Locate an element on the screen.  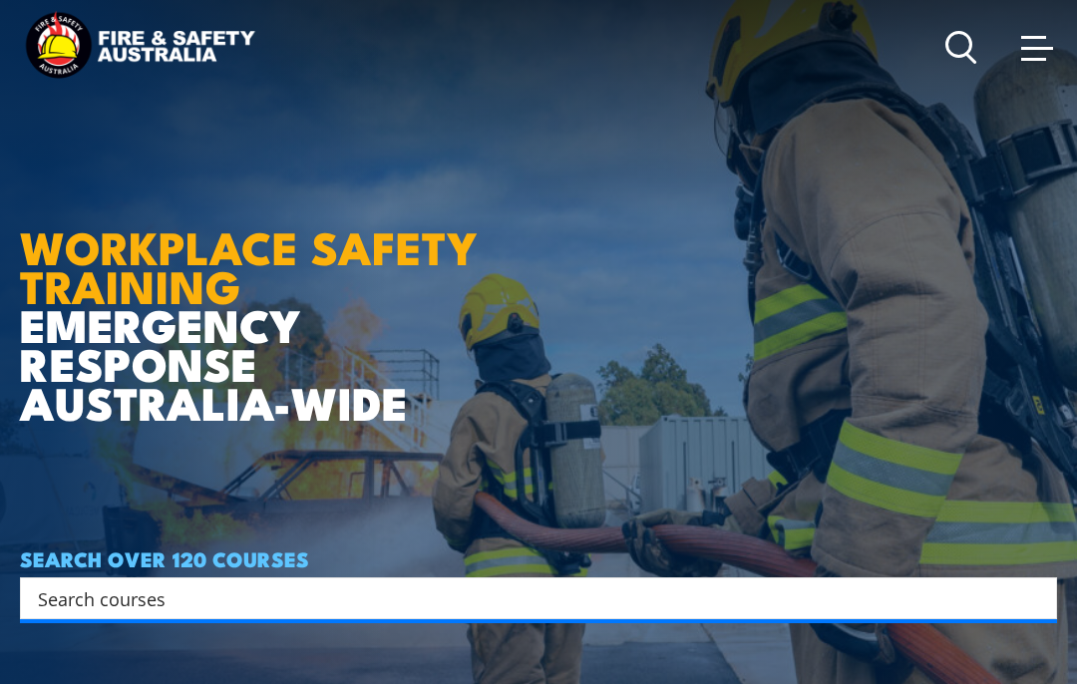
strong: WORKPLACE SAFETY TRAINING is located at coordinates (248, 265).